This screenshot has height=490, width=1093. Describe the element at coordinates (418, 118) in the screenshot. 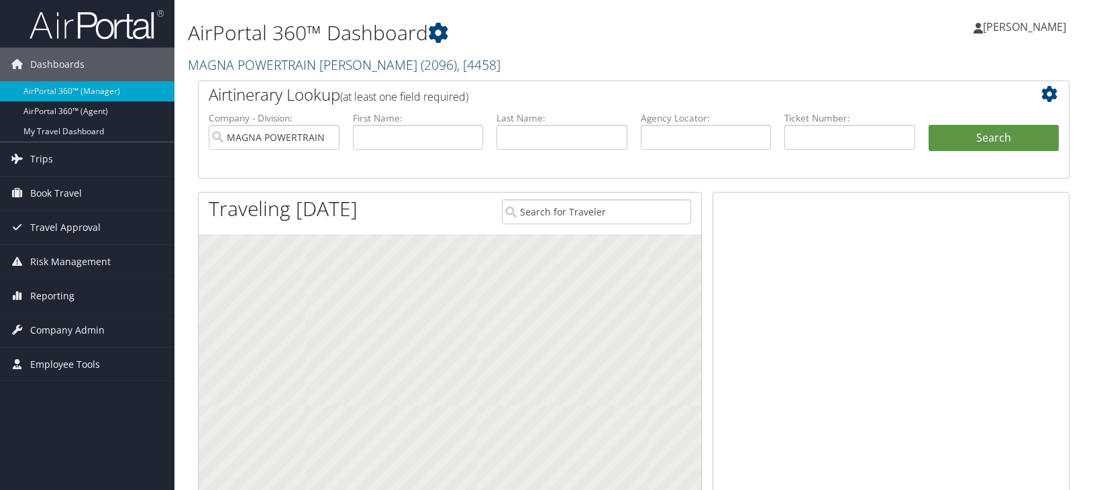

I see `label: First Name:` at that location.